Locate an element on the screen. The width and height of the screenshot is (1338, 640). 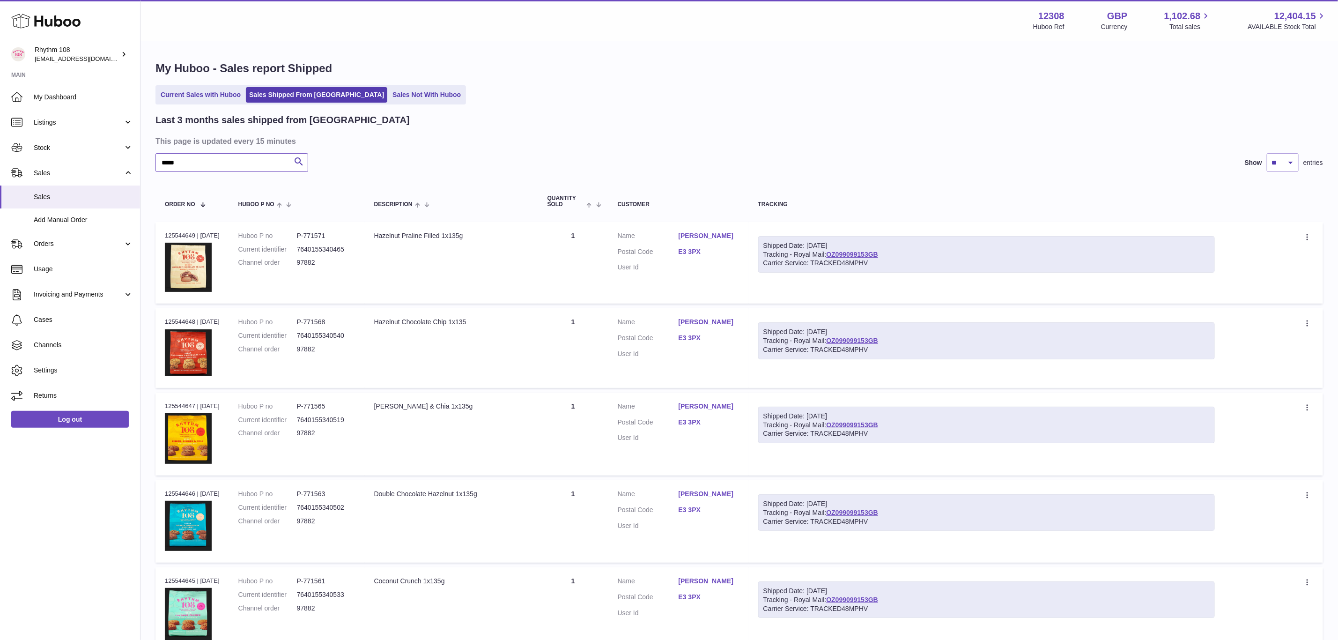
dd: 7640155340540 is located at coordinates (326, 335).